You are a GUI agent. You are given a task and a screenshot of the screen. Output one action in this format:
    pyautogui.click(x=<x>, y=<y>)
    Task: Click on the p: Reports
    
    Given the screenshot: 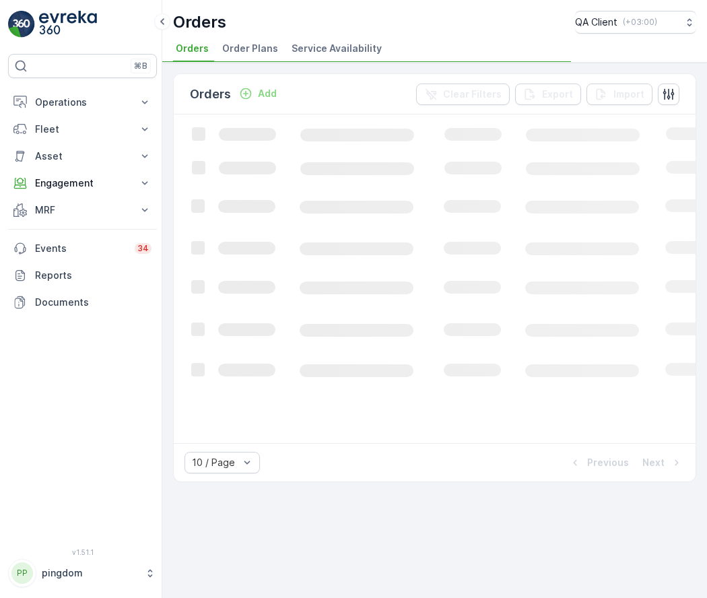 What is the action you would take?
    pyautogui.click(x=93, y=275)
    